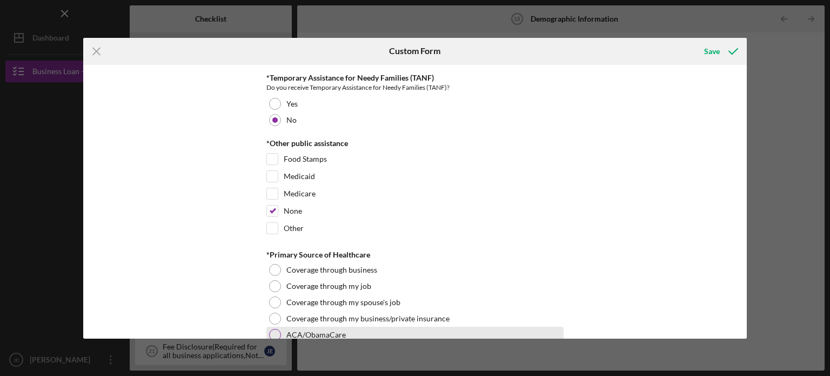  I want to click on label: Other, so click(293, 228).